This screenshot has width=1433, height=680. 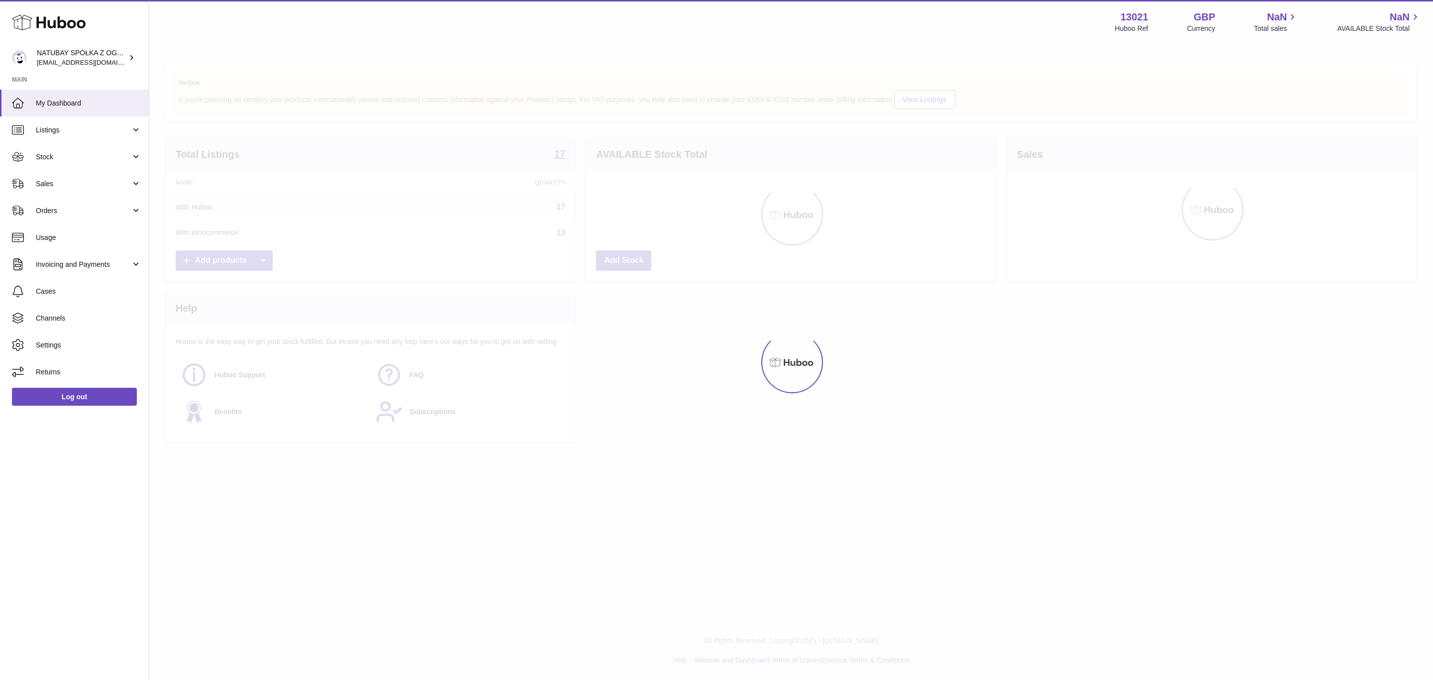 What do you see at coordinates (89, 103) in the screenshot?
I see `span: My Dashboard` at bounding box center [89, 103].